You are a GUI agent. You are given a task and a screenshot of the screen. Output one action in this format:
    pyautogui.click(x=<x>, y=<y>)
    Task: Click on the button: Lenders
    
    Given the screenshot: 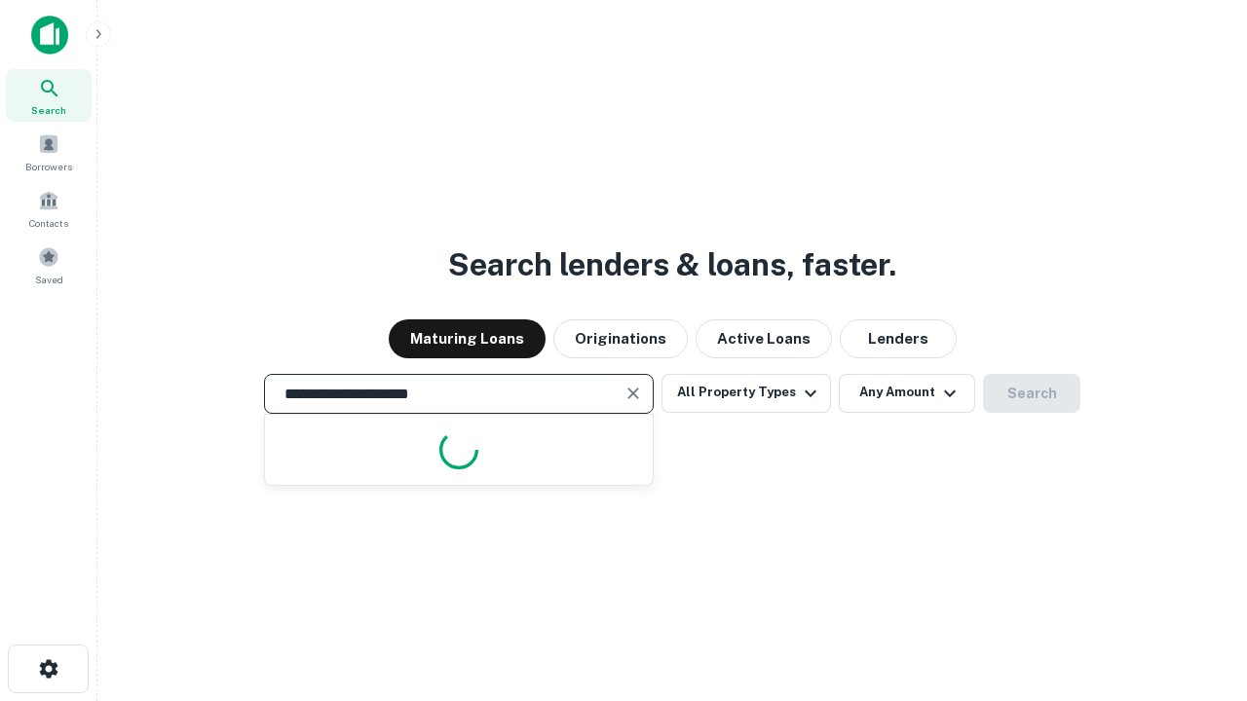 What is the action you would take?
    pyautogui.click(x=898, y=339)
    